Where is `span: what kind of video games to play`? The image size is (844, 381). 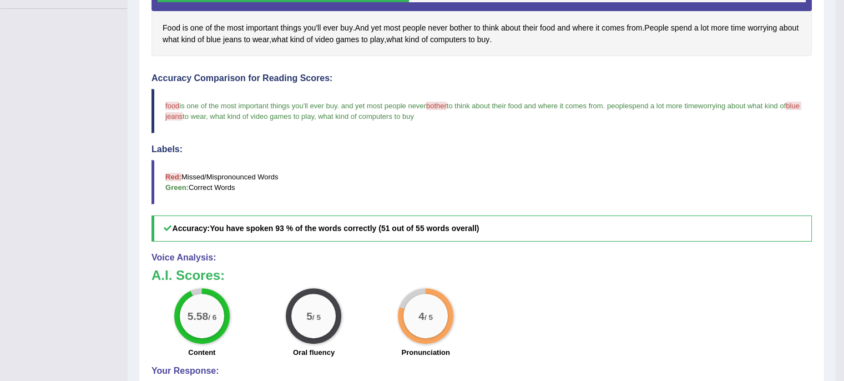 span: what kind of video games to play is located at coordinates (262, 116).